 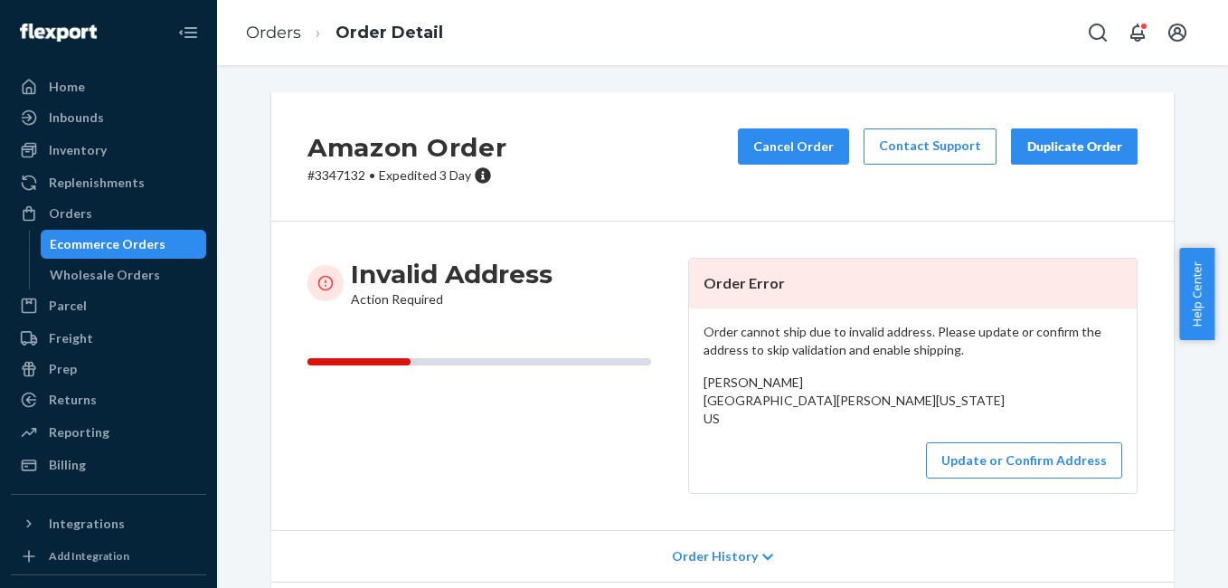 I want to click on a: Home, so click(x=108, y=87).